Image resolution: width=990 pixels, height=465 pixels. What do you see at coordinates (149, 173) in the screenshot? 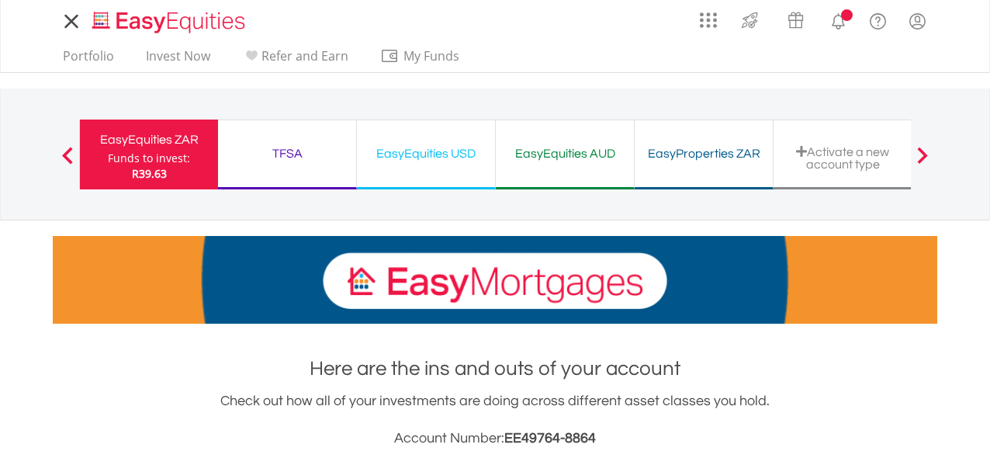
I see `span: R39.63` at bounding box center [149, 173].